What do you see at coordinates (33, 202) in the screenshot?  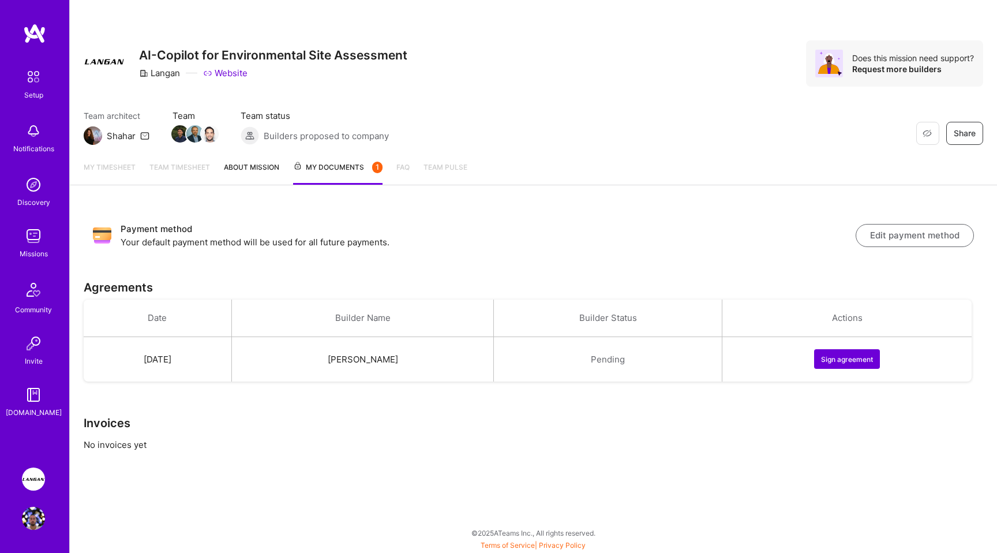 I see `div: Discovery` at bounding box center [33, 202].